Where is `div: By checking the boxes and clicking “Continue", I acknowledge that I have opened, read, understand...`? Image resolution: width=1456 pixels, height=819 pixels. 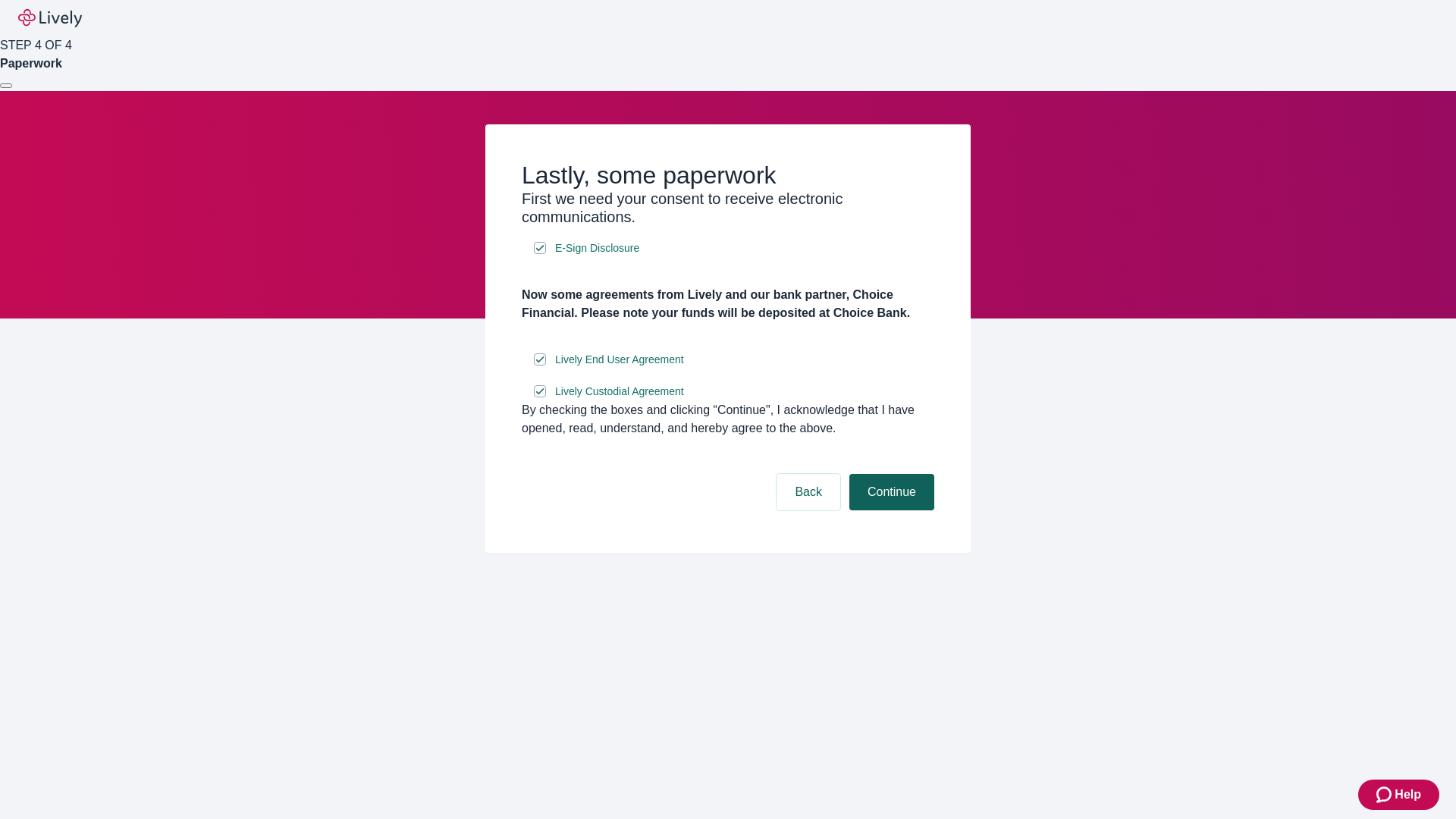
div: By checking the boxes and clicking “Continue", I acknowledge that I have opened, read, understand... is located at coordinates (728, 419).